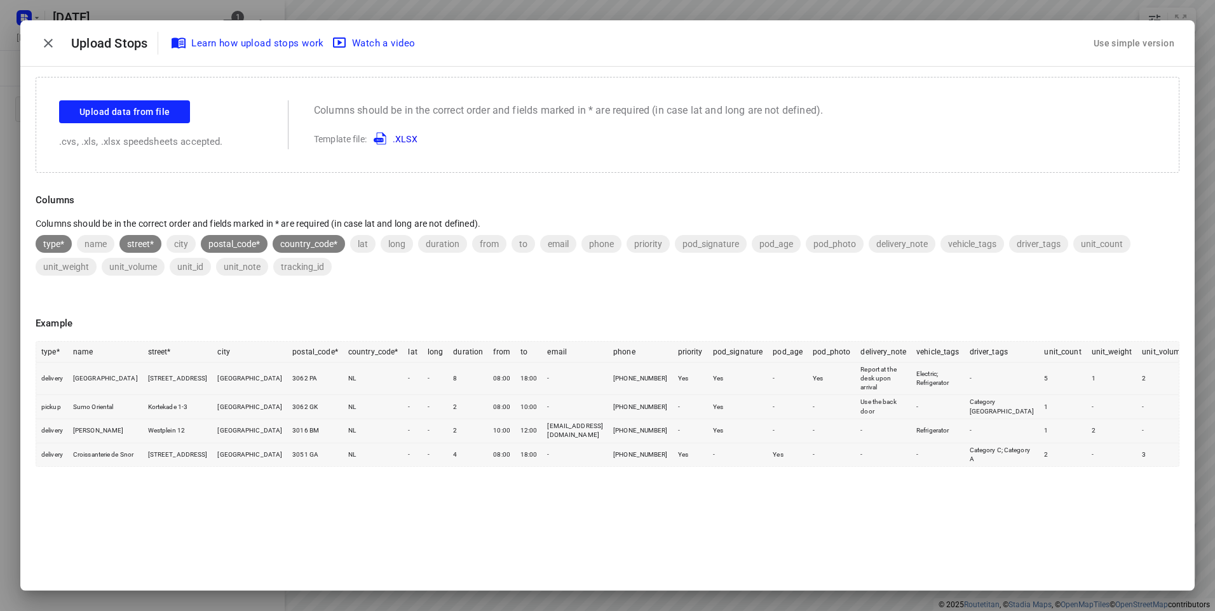 The width and height of the screenshot is (1215, 611). I want to click on span: Watch a video, so click(375, 43).